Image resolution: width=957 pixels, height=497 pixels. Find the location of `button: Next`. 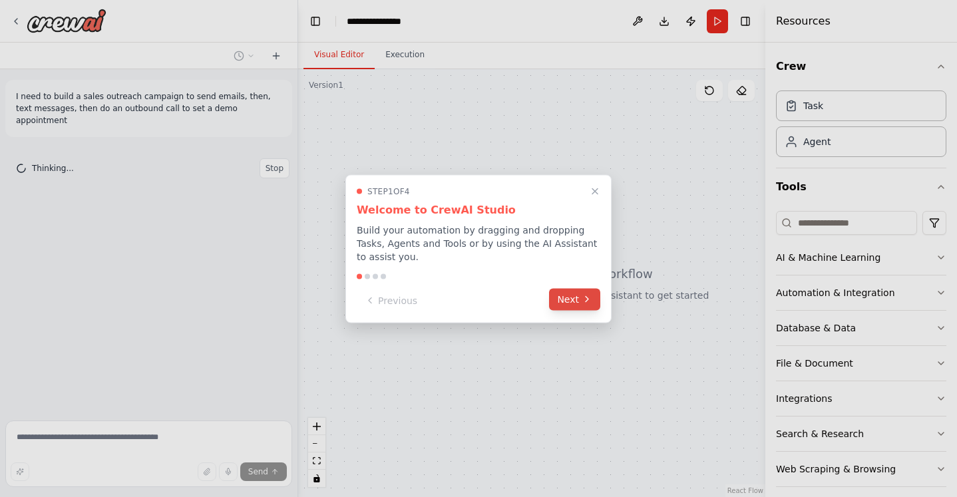

button: Next is located at coordinates (575, 299).